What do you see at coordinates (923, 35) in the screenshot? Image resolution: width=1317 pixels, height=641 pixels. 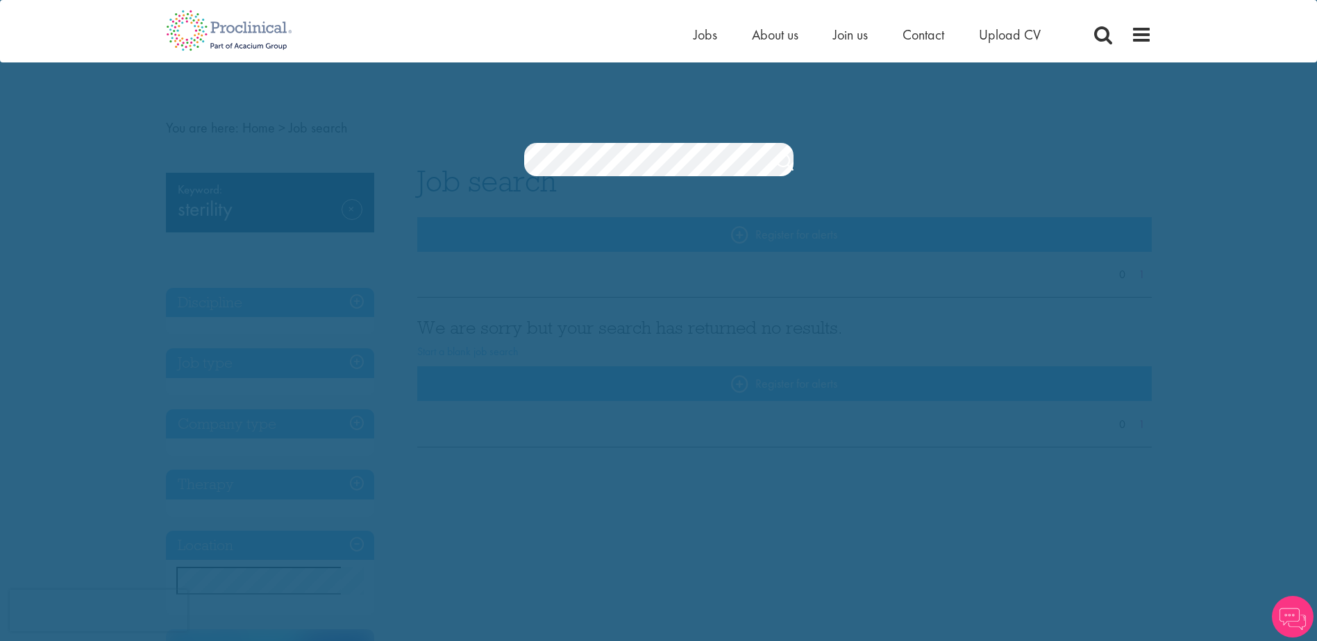 I see `span: Contact` at bounding box center [923, 35].